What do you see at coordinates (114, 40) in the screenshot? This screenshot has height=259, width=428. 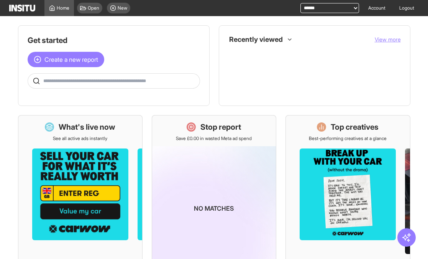 I see `h1: Get started` at bounding box center [114, 40].